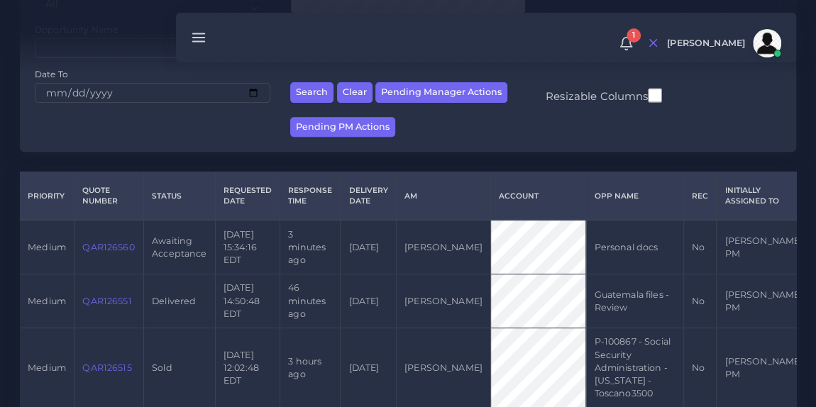 The image size is (816, 407). Describe the element at coordinates (179, 302) in the screenshot. I see `td: Delivered` at that location.